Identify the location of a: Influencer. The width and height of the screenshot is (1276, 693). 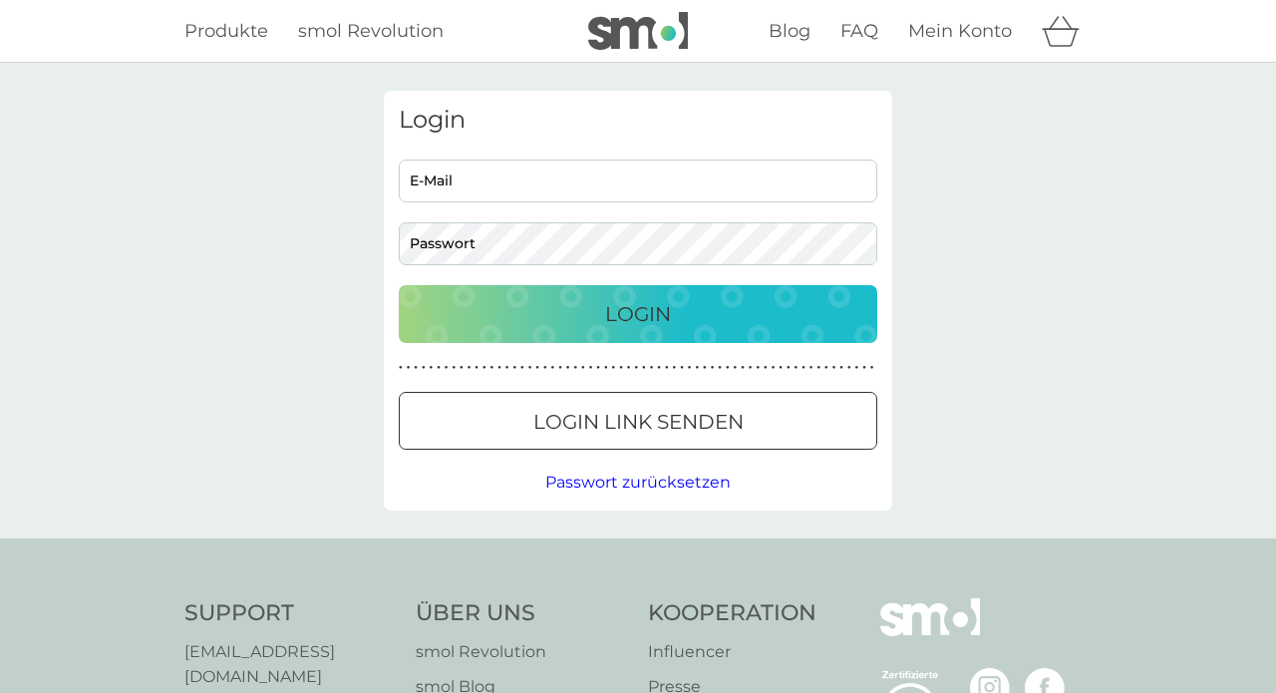
(732, 652).